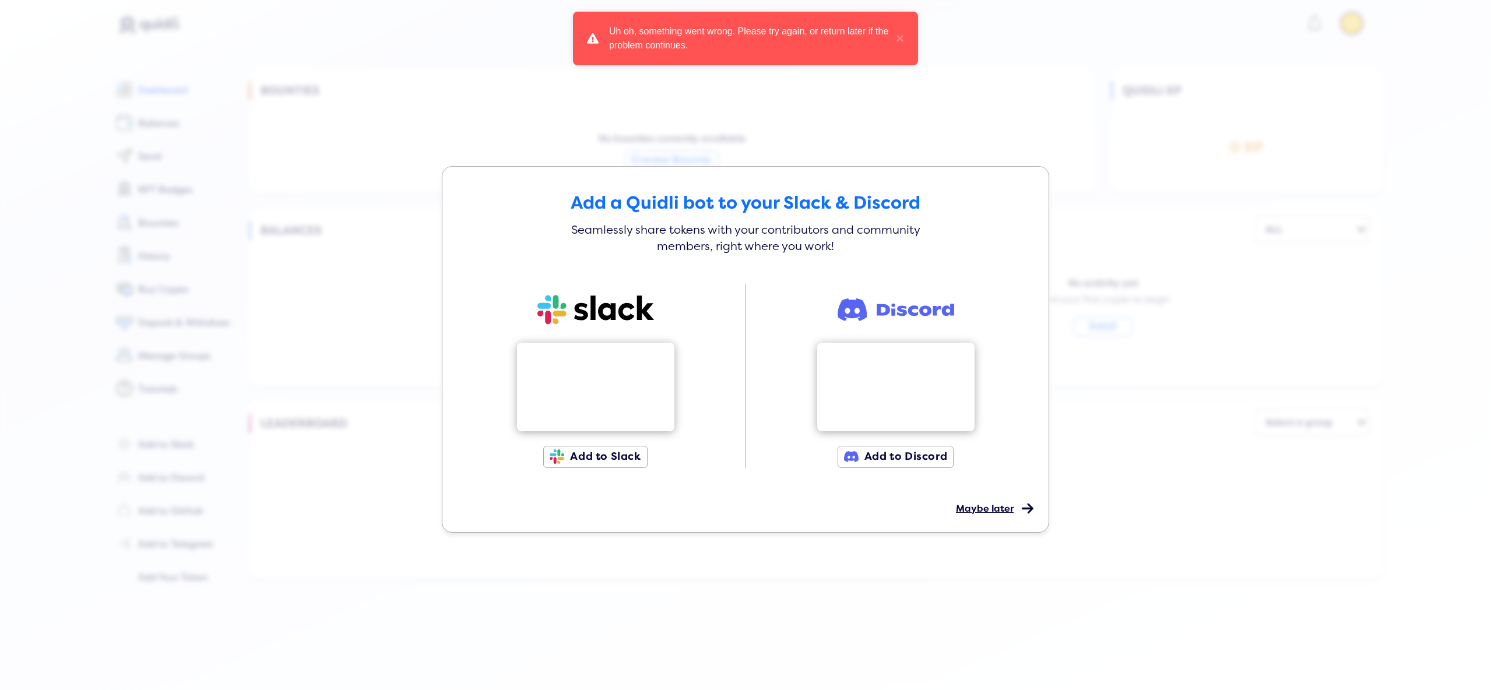  What do you see at coordinates (745, 238) in the screenshot?
I see `h5: Seamlessly share tokens with your contributors and community members, right where you work!` at bounding box center [745, 238].